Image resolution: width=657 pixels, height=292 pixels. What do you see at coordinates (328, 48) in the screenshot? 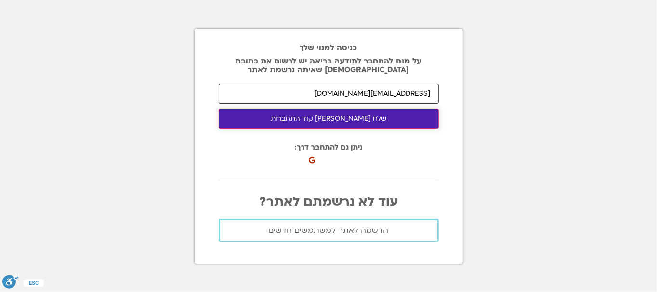
I see `h2: כניסה למנוי שלך` at bounding box center [328, 48].